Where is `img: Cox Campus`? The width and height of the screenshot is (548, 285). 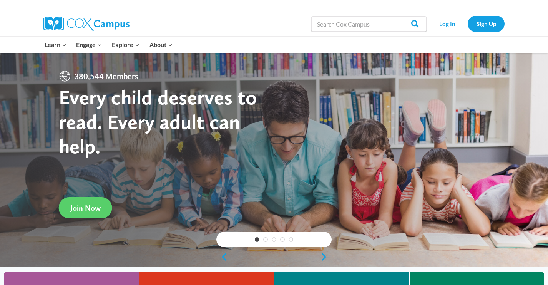 img: Cox Campus is located at coordinates (87, 24).